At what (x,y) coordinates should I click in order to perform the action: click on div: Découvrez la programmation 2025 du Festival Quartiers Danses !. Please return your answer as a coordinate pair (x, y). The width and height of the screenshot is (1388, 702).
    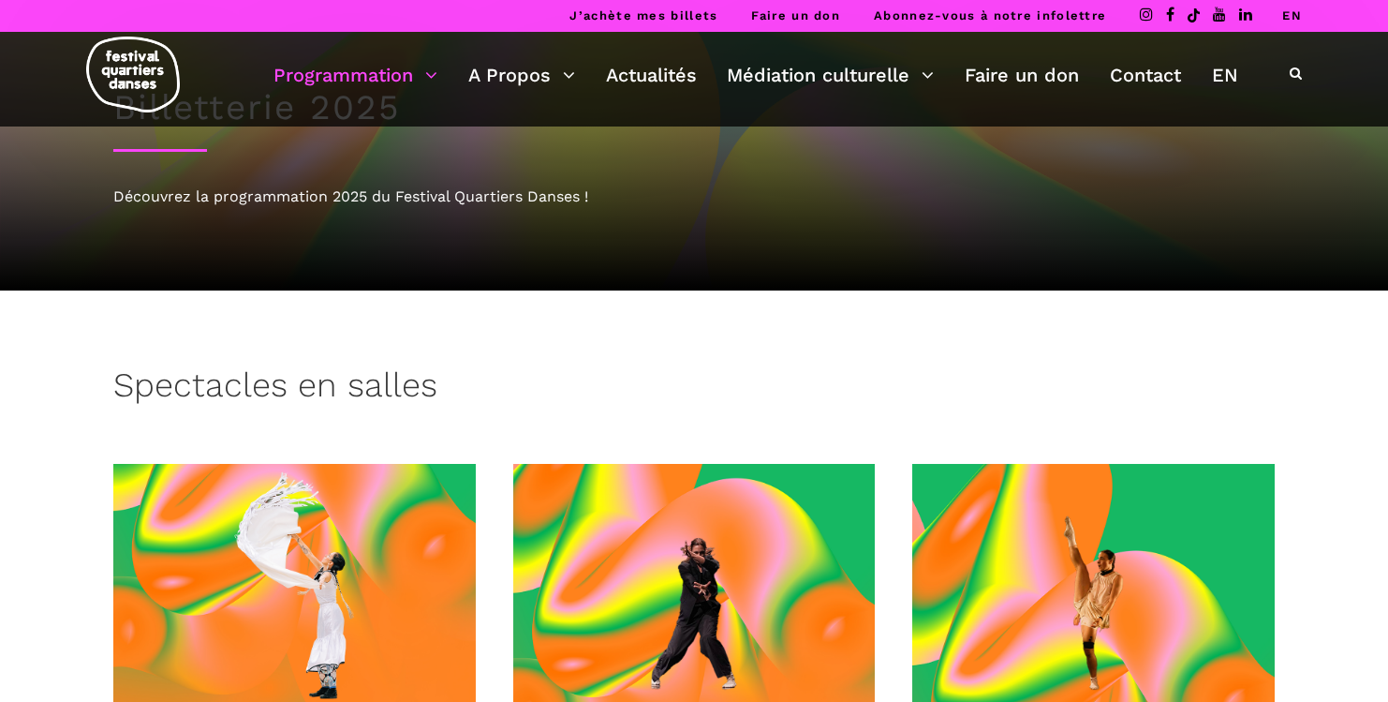
    Looking at the image, I should click on (694, 197).